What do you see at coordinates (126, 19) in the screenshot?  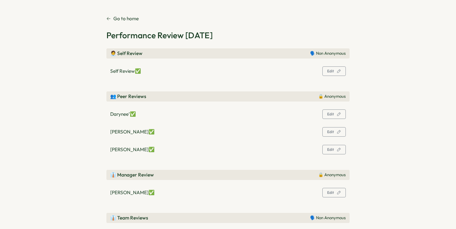 I see `p: Go to home` at bounding box center [126, 19].